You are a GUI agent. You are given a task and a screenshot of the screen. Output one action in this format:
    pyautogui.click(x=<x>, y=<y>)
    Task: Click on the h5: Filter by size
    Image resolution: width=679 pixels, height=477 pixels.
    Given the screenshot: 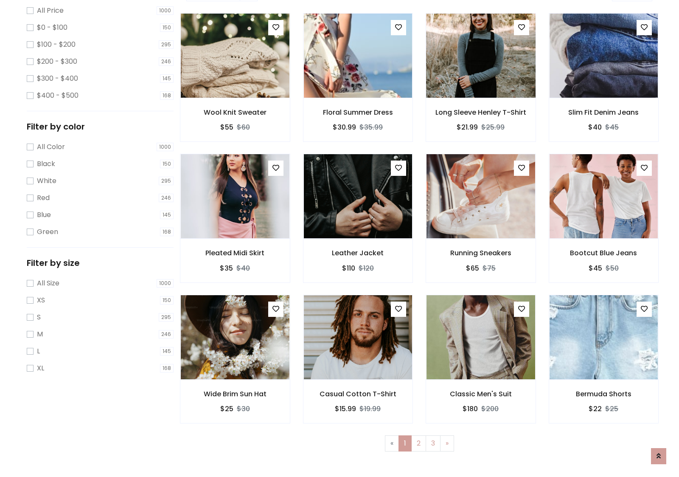 What is the action you would take?
    pyautogui.click(x=100, y=263)
    